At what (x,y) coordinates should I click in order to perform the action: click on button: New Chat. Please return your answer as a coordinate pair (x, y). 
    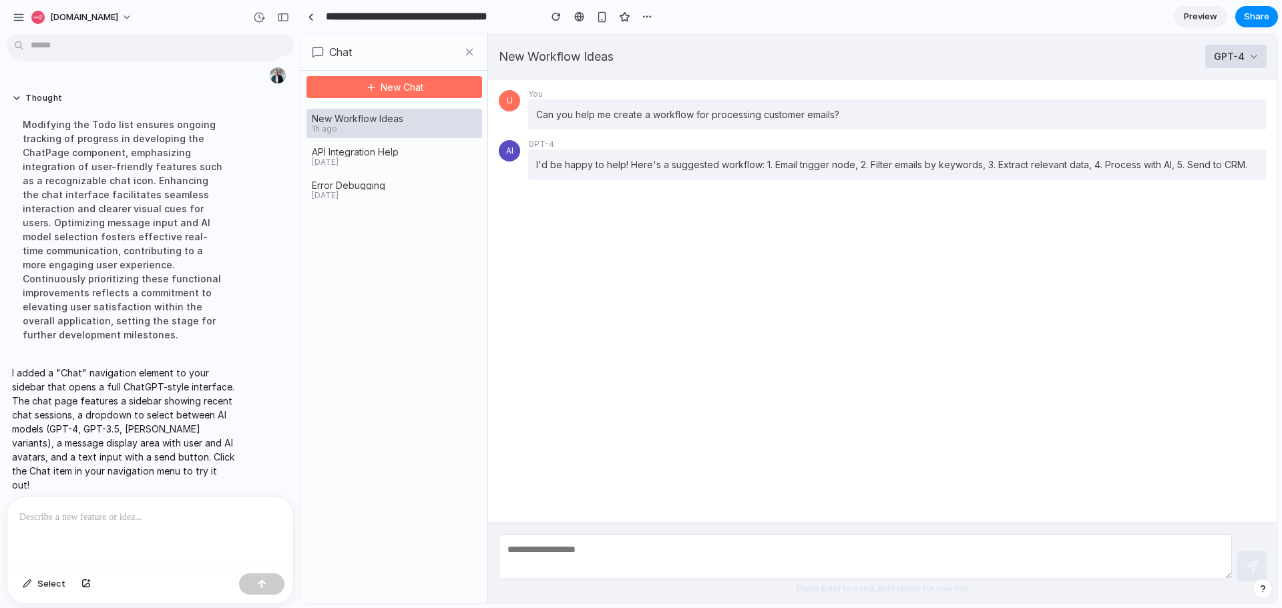
    Looking at the image, I should click on (93, 53).